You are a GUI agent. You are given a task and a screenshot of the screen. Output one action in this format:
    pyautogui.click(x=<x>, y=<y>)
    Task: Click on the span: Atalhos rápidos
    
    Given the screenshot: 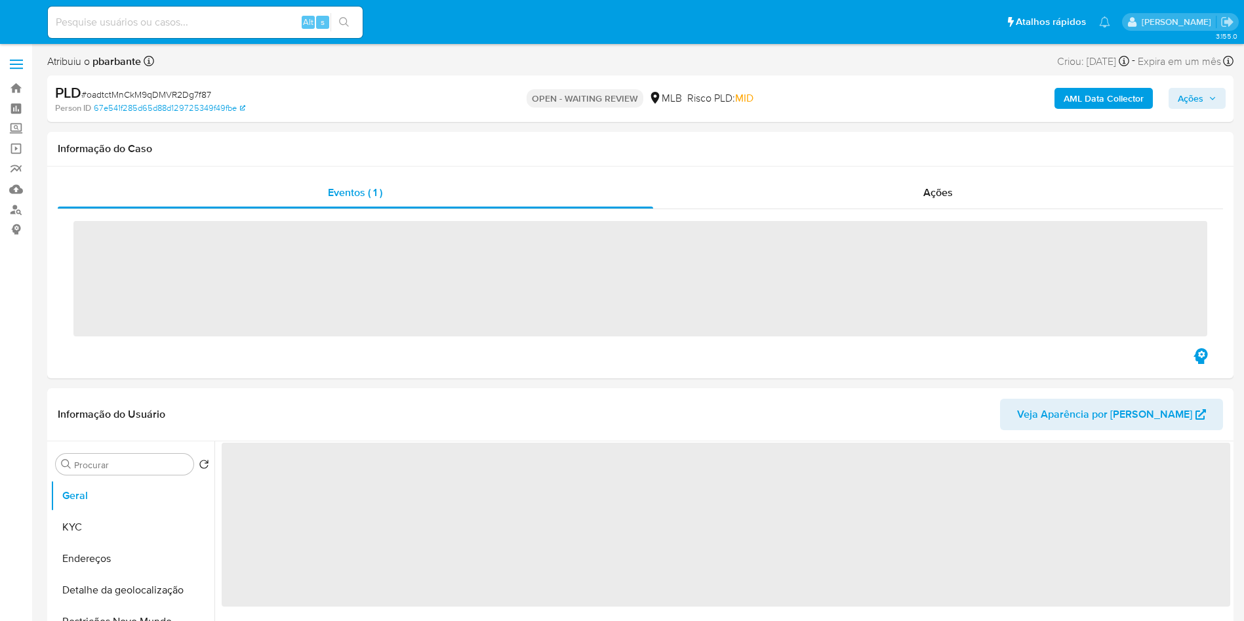 What is the action you would take?
    pyautogui.click(x=1051, y=22)
    